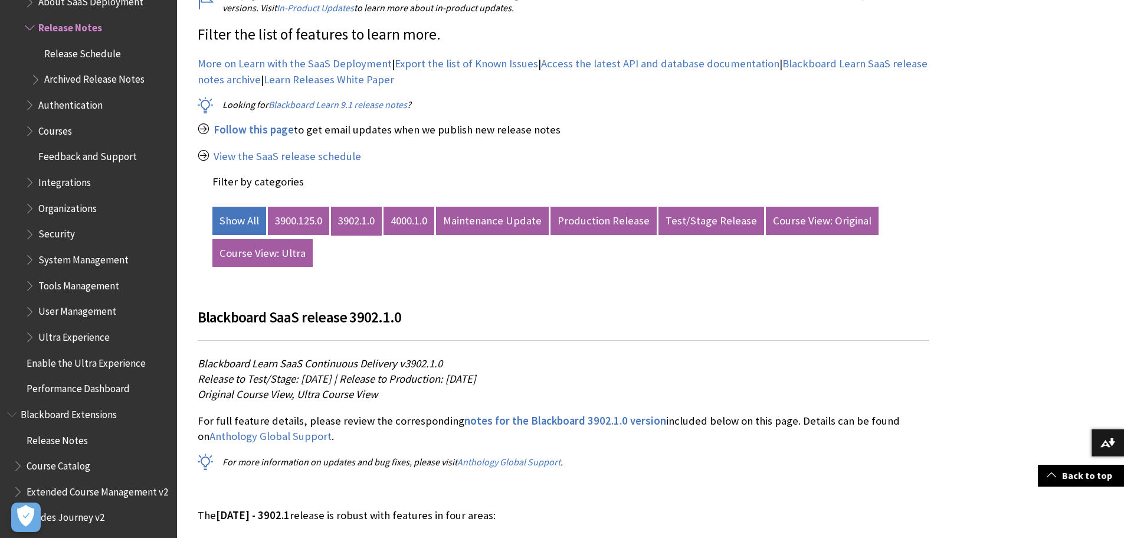 This screenshot has width=1124, height=538. I want to click on span: Feedback and Support, so click(87, 155).